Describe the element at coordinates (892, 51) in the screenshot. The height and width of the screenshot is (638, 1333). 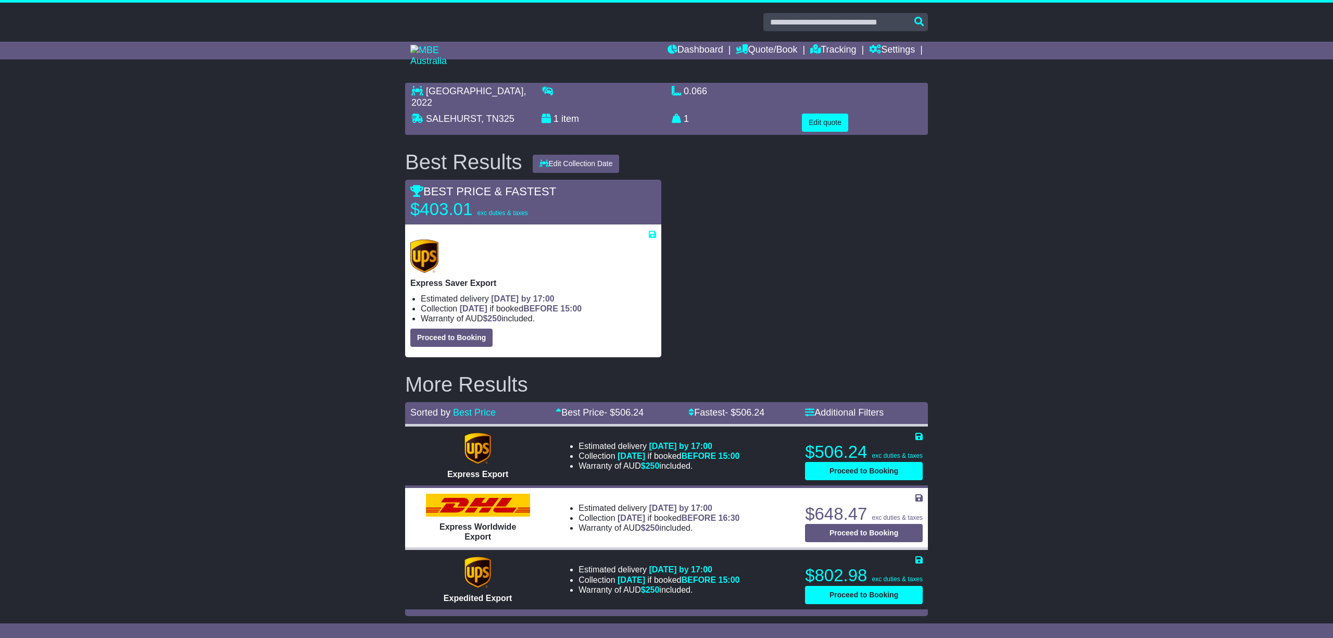
I see `a: Settings` at that location.